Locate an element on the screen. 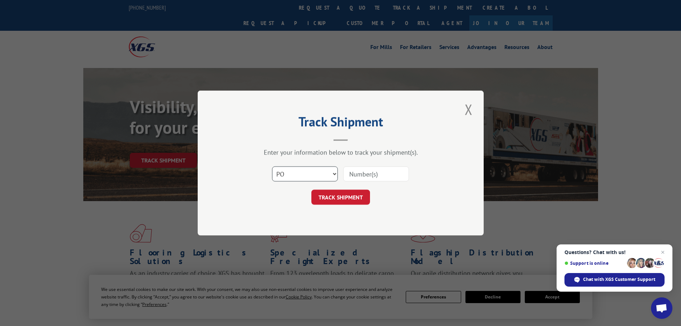  span: Questions? Chat with us! is located at coordinates (615, 252).